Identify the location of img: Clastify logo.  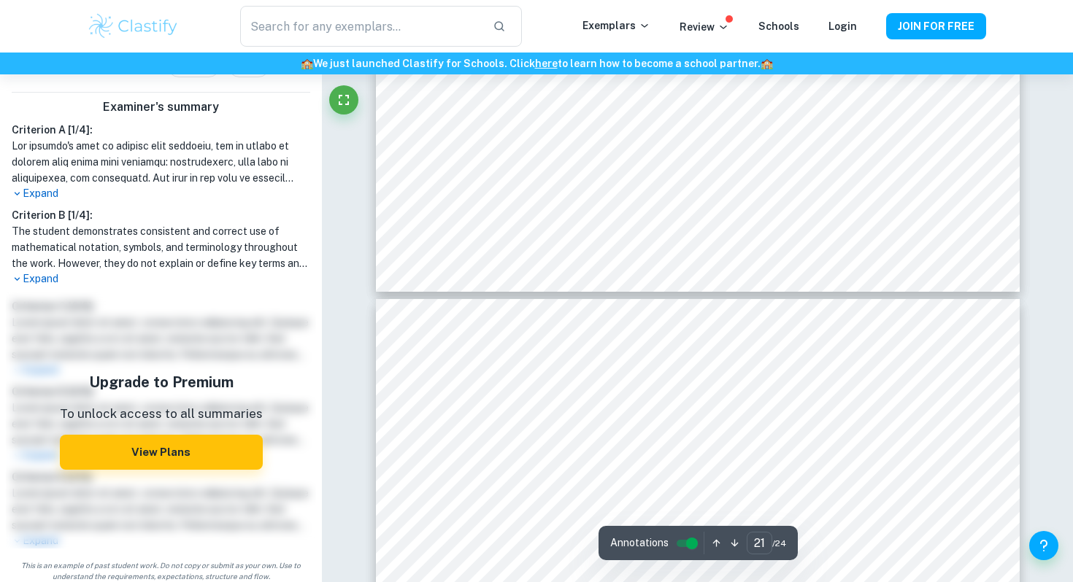
(133, 26).